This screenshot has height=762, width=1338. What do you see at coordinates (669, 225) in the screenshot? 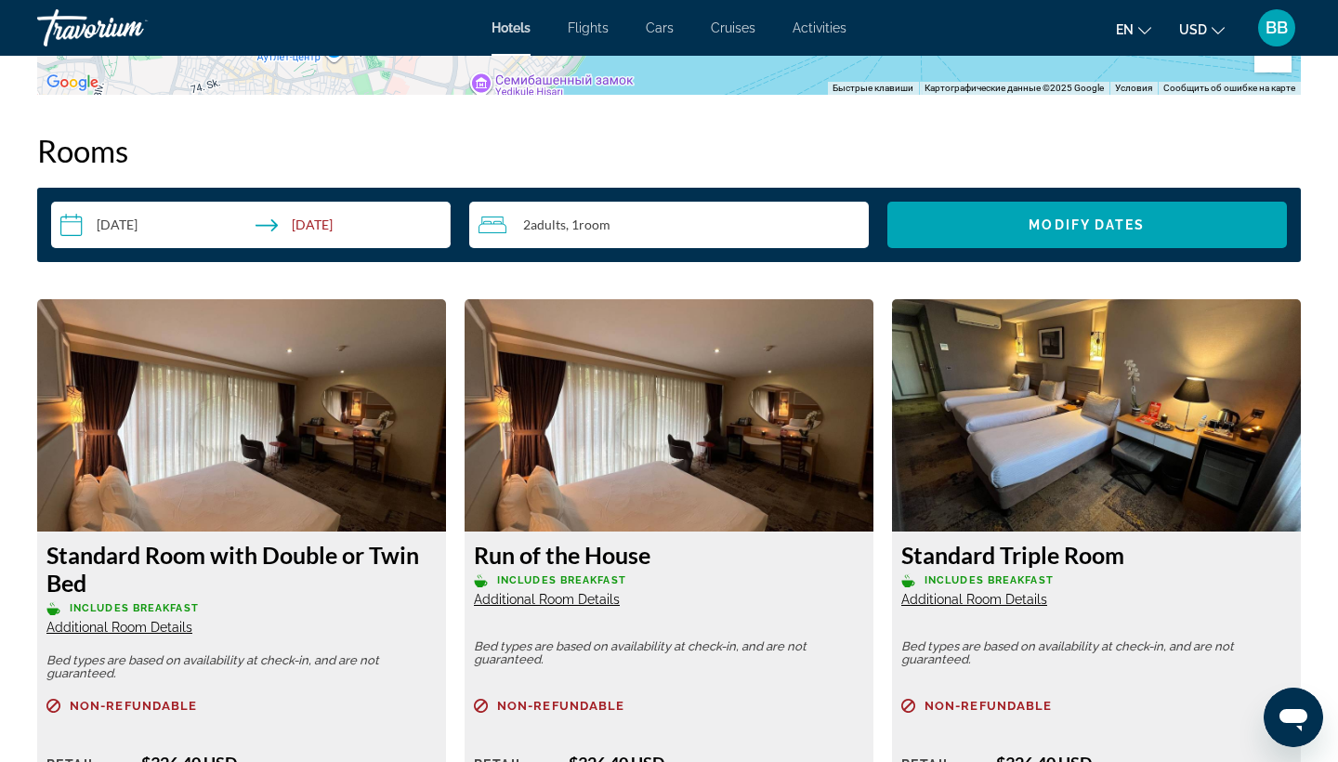
I see `button: Travelers: 2 adults, 0 children` at bounding box center [669, 225].